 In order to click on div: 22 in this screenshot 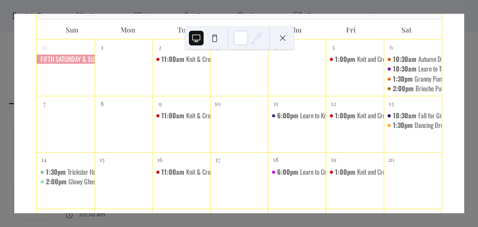, I will do `click(102, 216)`.